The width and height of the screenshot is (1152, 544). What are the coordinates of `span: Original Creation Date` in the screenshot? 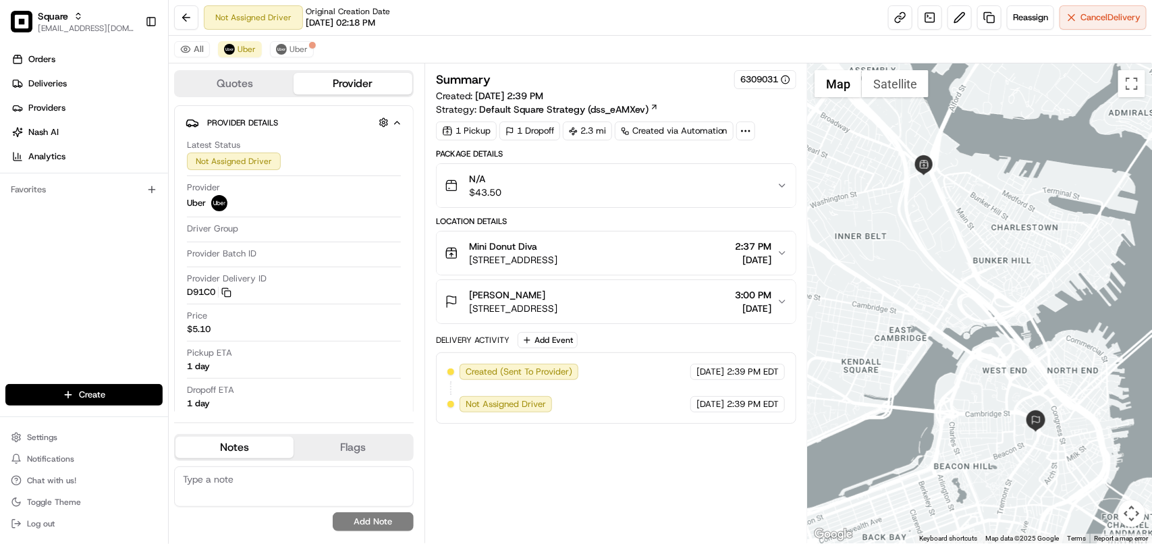 It's located at (348, 11).